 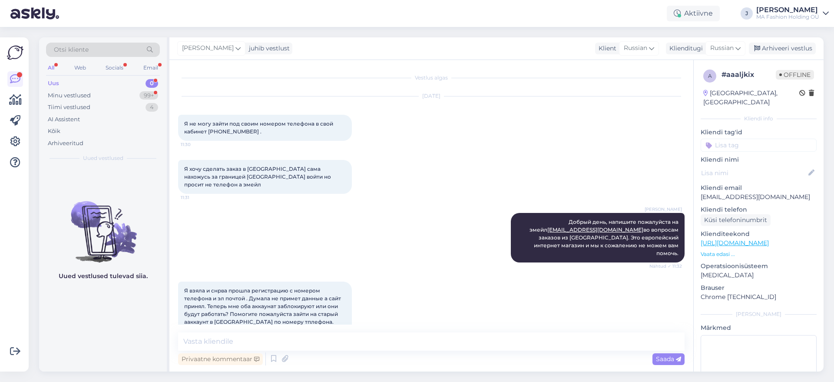 What do you see at coordinates (758, 159) in the screenshot?
I see `p: Kliendi nimi` at bounding box center [758, 159].